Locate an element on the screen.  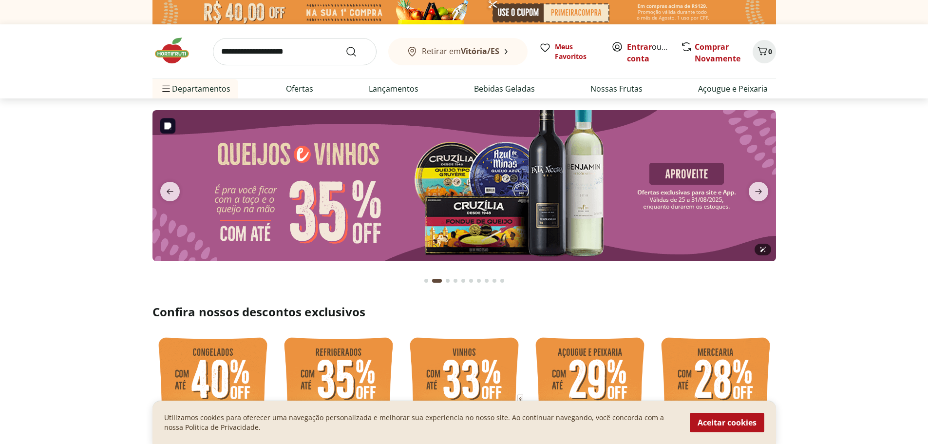
a: Açougue e Peixaria is located at coordinates (733, 89).